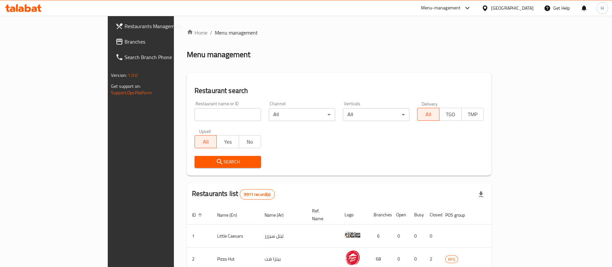  What do you see at coordinates (400, 215) in the screenshot?
I see `th: Open` at bounding box center [400, 215].